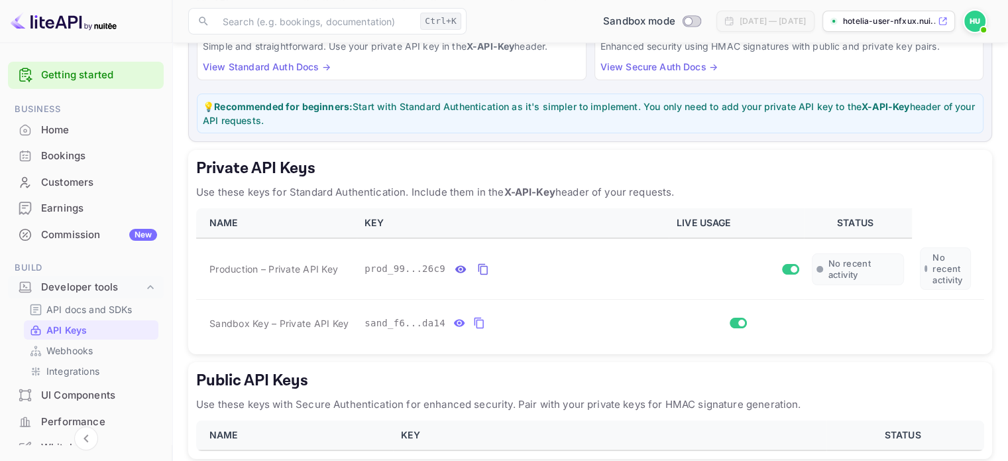 This screenshot has width=1008, height=461. I want to click on a: CommissionNew, so click(86, 234).